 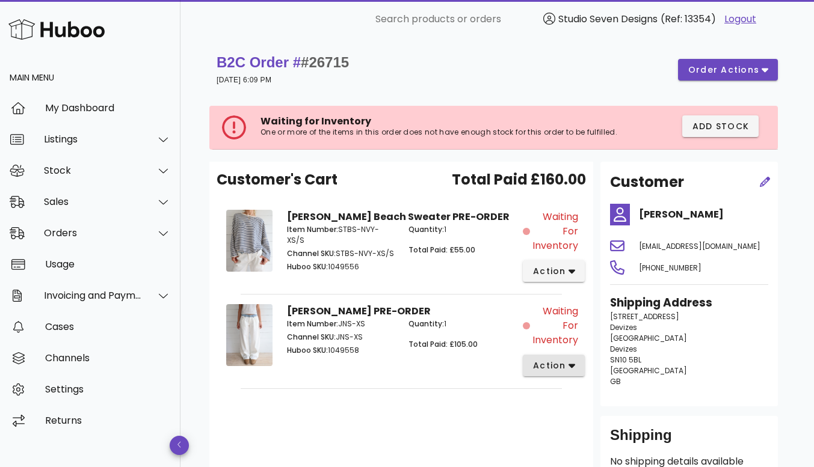 What do you see at coordinates (93, 233) in the screenshot?
I see `div: Orders` at bounding box center [93, 233].